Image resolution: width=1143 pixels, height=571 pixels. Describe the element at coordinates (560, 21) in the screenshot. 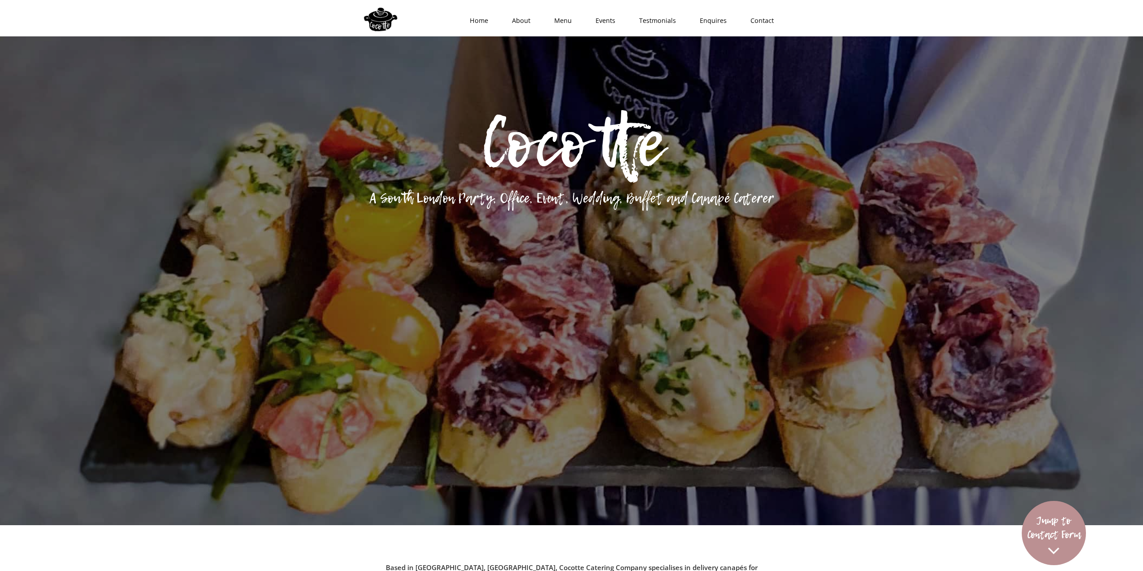

I see `a: Menu` at that location.